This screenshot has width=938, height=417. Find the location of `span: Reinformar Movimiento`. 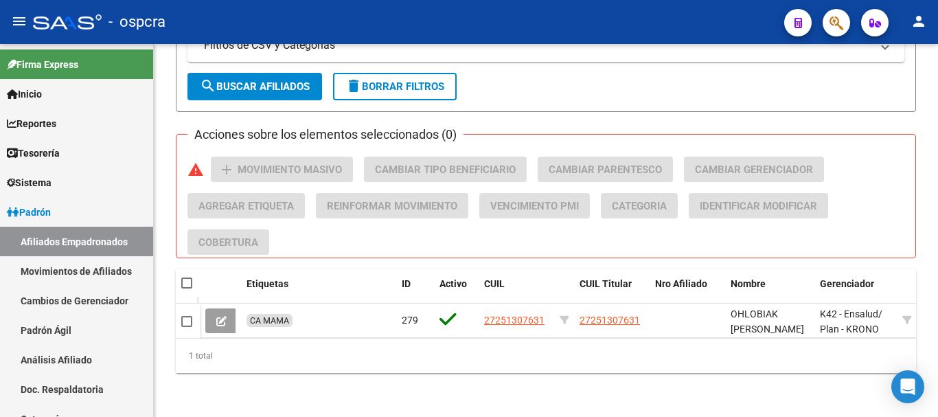

span: Reinformar Movimiento is located at coordinates (392, 206).